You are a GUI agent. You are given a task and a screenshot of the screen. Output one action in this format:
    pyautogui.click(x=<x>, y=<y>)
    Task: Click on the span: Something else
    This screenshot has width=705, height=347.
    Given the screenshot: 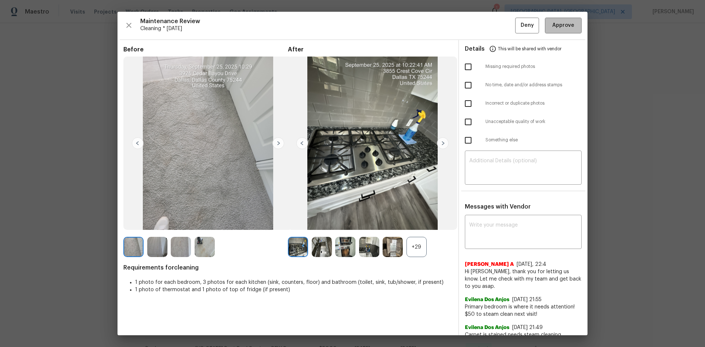 What is the action you would take?
    pyautogui.click(x=534, y=140)
    